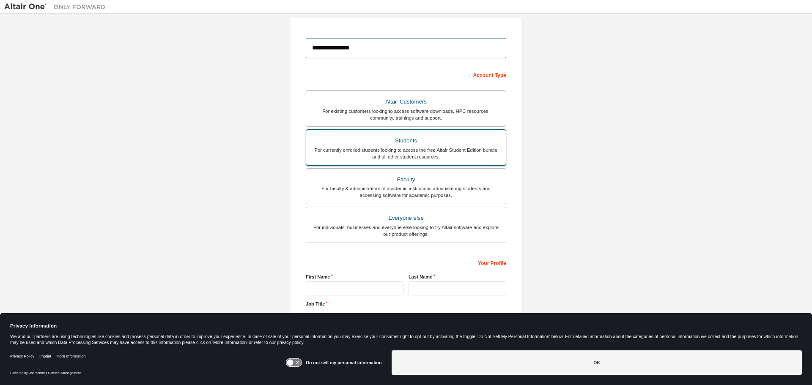 This screenshot has width=812, height=385. I want to click on div: For existing customers looking to access software downloads, HPC resources, community, trainings ..., so click(406, 115).